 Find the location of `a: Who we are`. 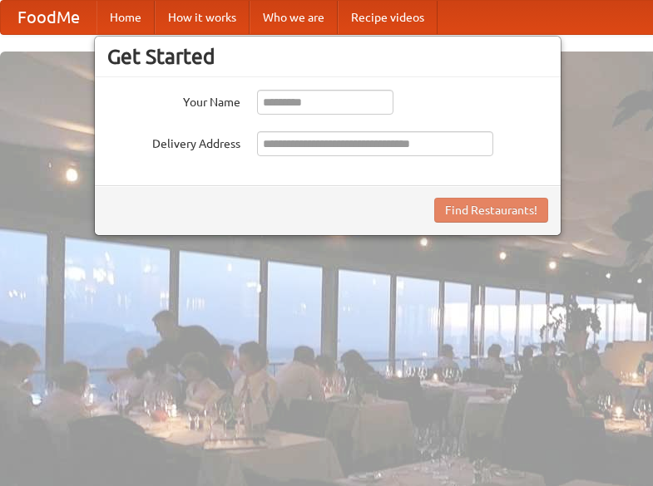

a: Who we are is located at coordinates (293, 17).